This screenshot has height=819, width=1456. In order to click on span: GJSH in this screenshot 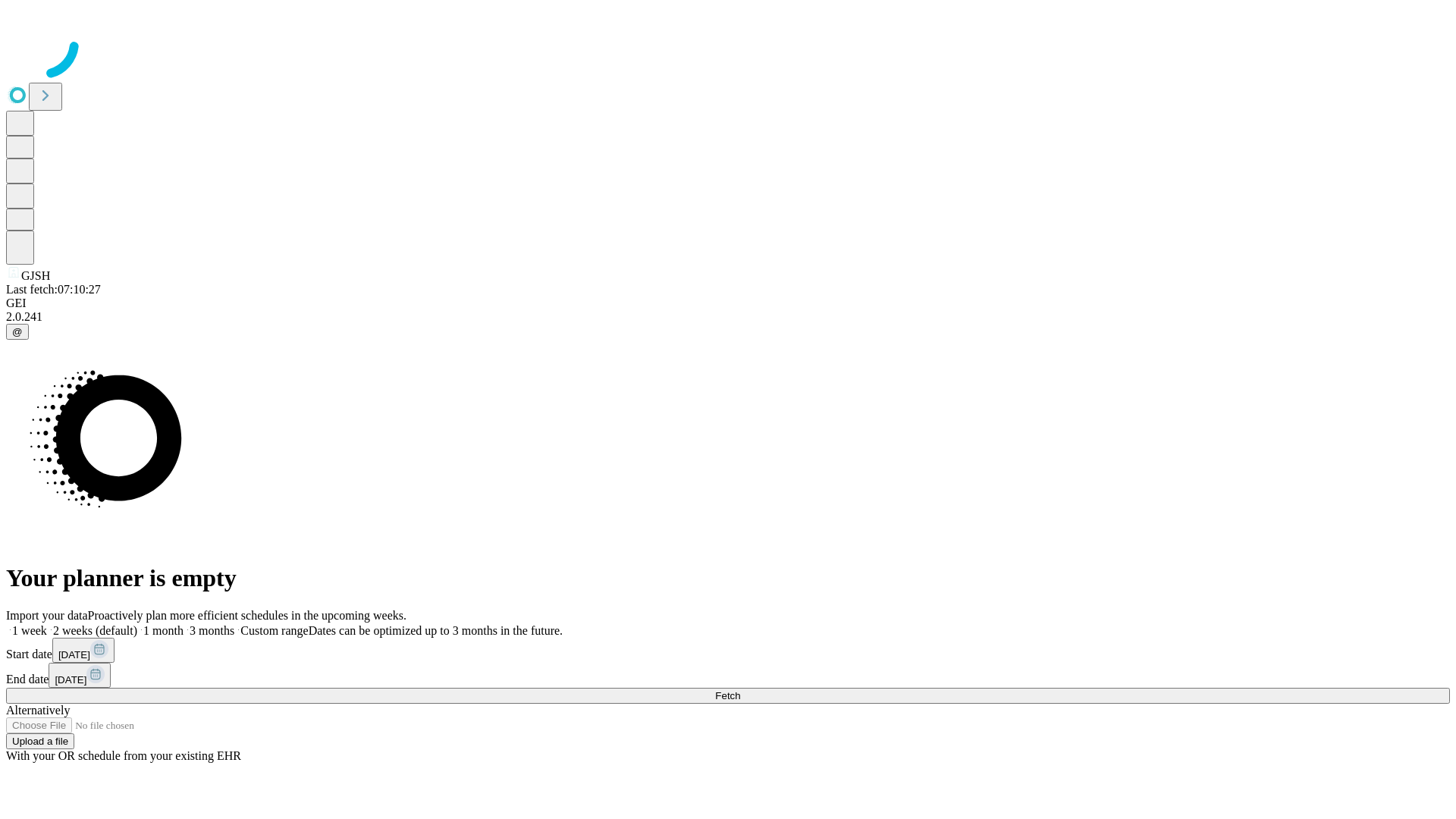, I will do `click(36, 276)`.